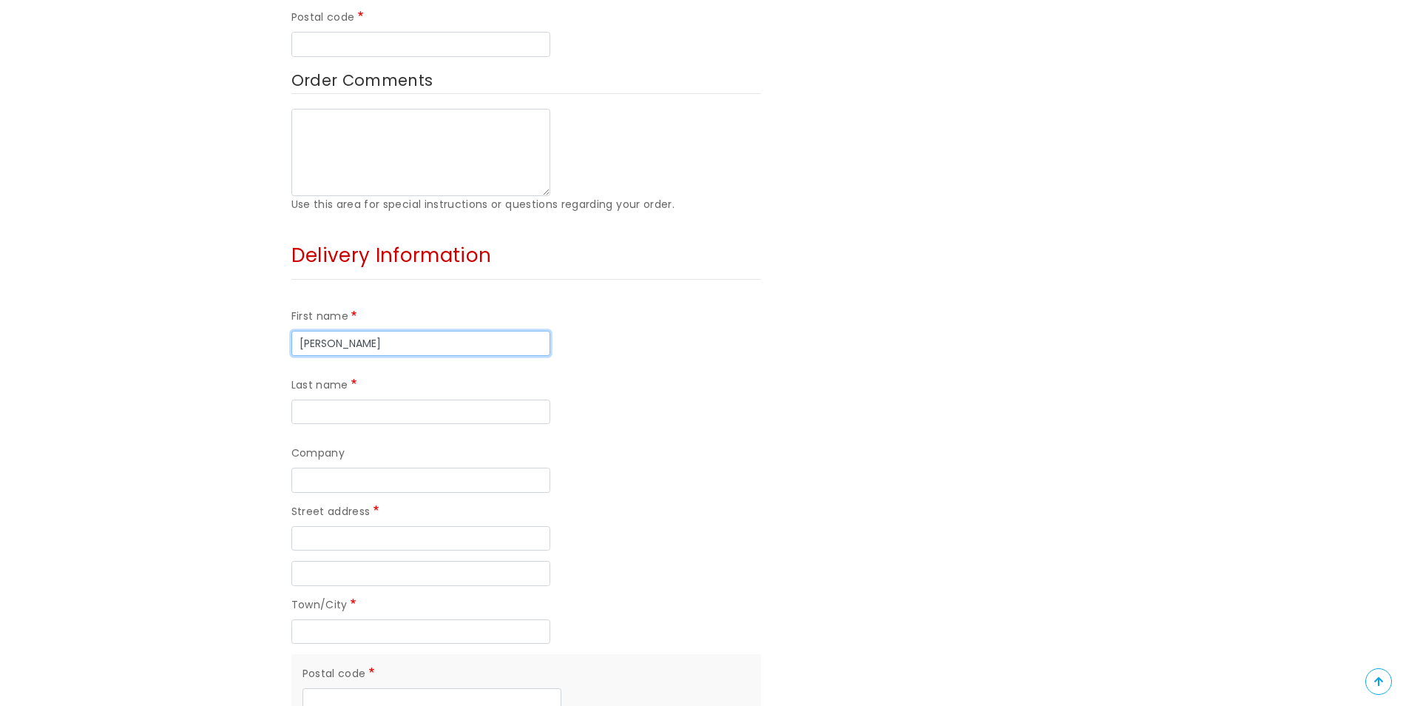  What do you see at coordinates (325, 385) in the screenshot?
I see `label: Last name` at bounding box center [325, 385].